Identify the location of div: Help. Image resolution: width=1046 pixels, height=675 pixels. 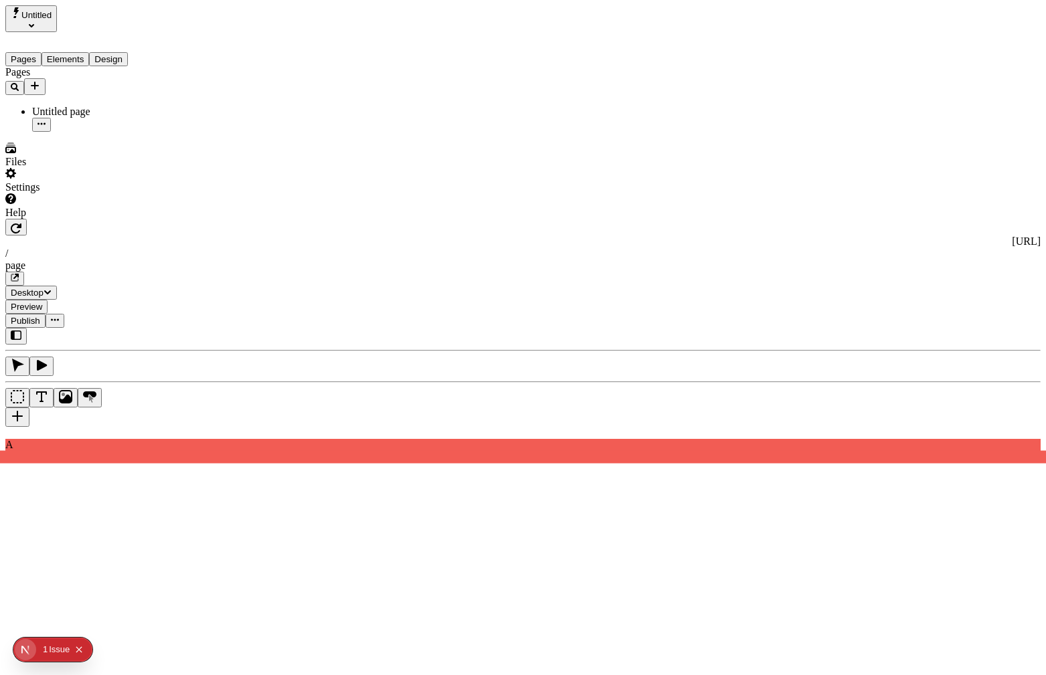
(91, 213).